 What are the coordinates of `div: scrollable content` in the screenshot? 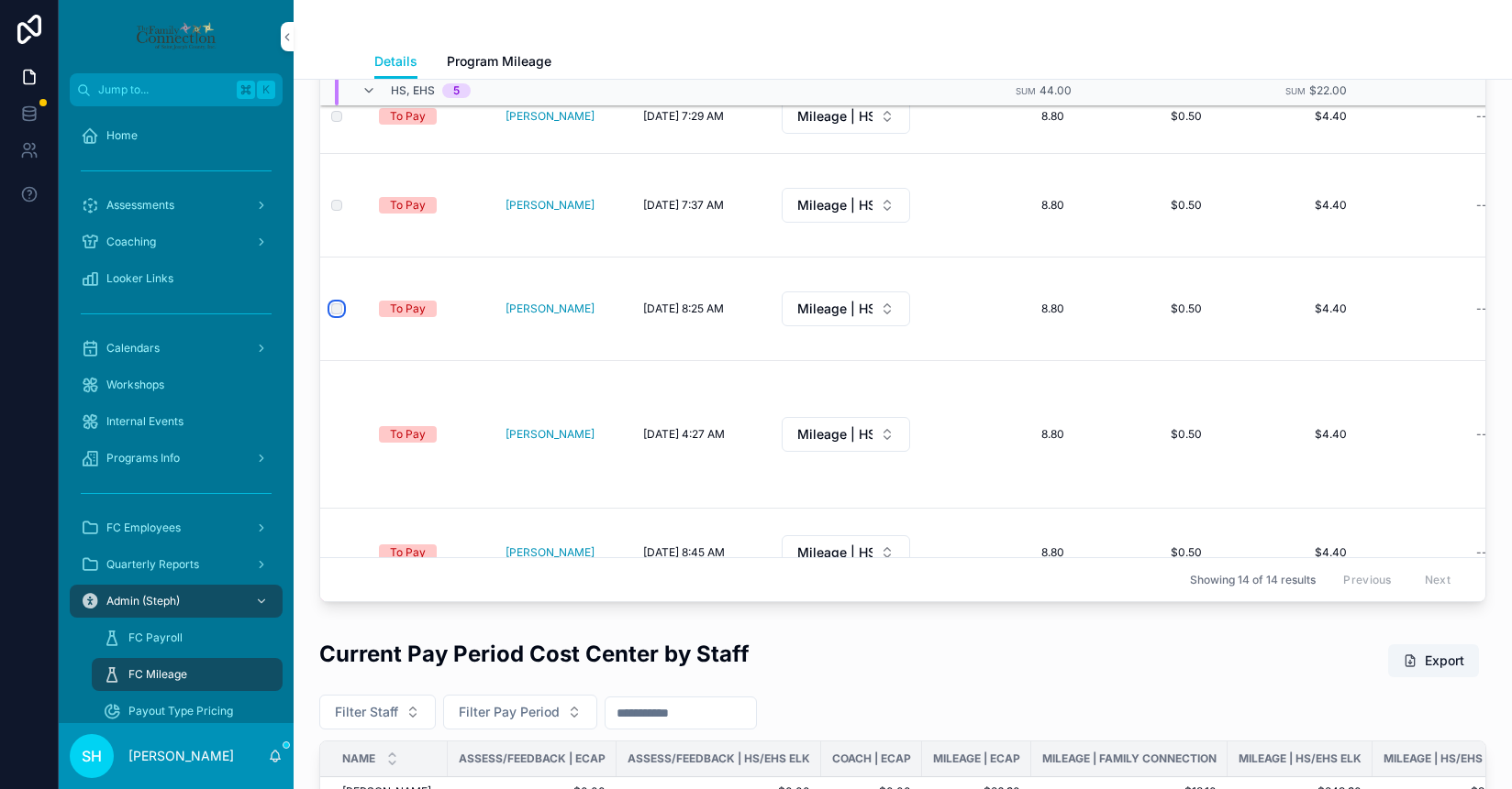 It's located at (176, 414).